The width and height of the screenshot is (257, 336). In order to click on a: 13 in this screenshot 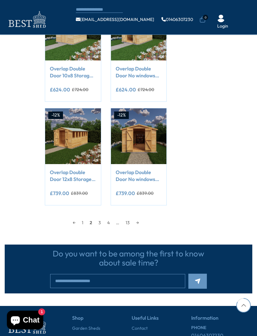, I will do `click(128, 223)`.